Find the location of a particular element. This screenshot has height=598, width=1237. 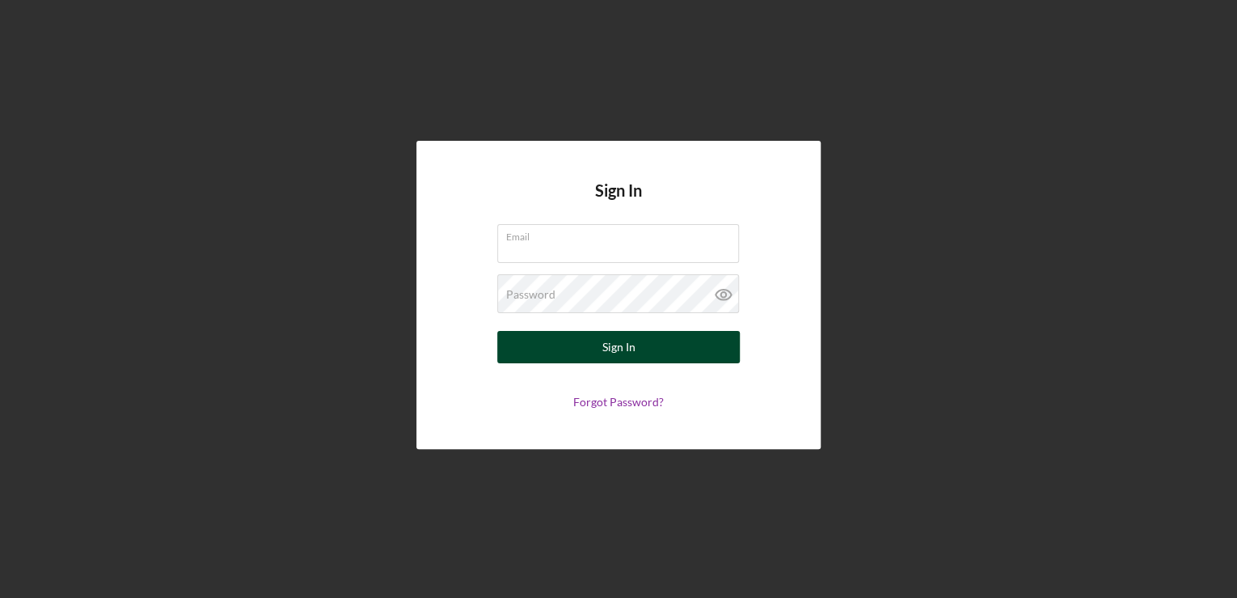

label: Email is located at coordinates (623, 234).